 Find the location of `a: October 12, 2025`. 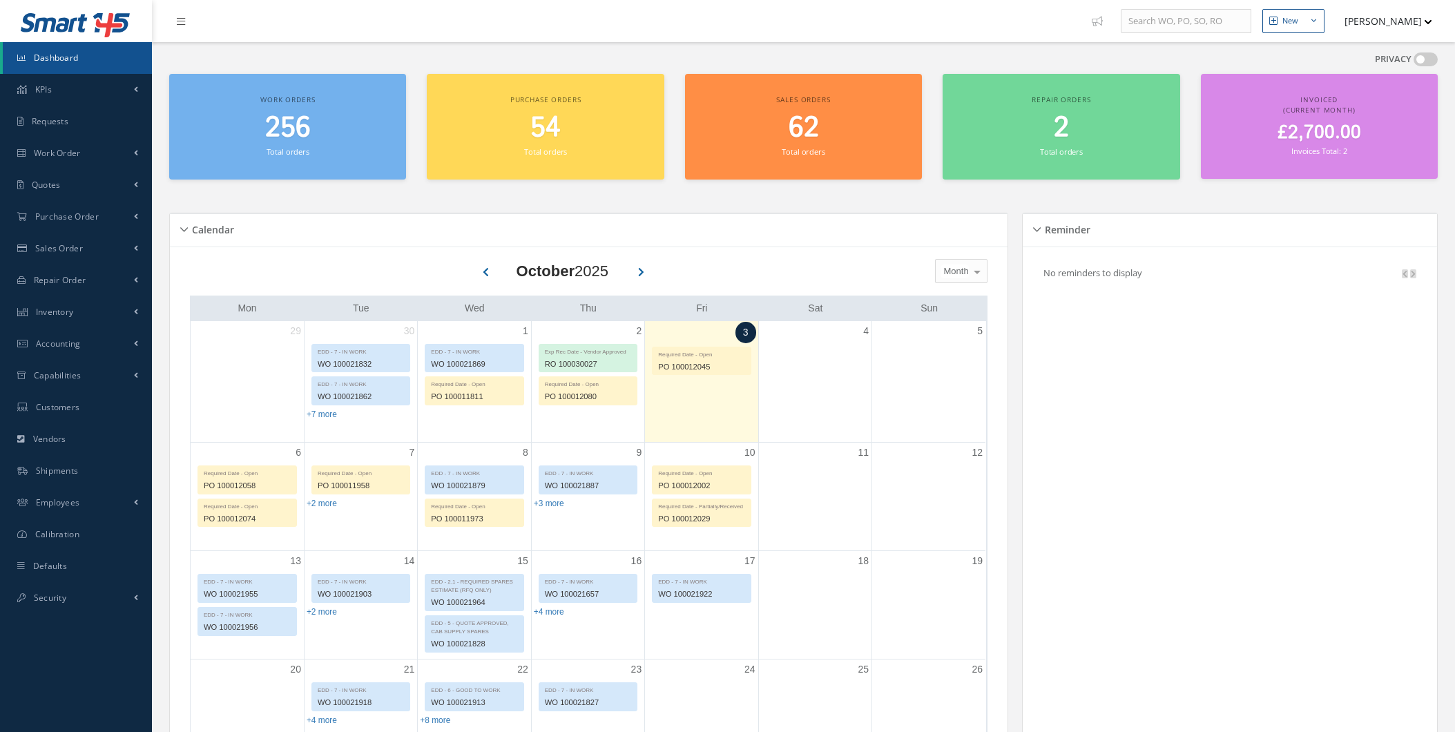

a: October 12, 2025 is located at coordinates (977, 452).